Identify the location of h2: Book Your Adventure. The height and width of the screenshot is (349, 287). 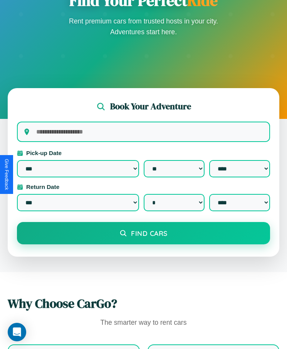
(150, 106).